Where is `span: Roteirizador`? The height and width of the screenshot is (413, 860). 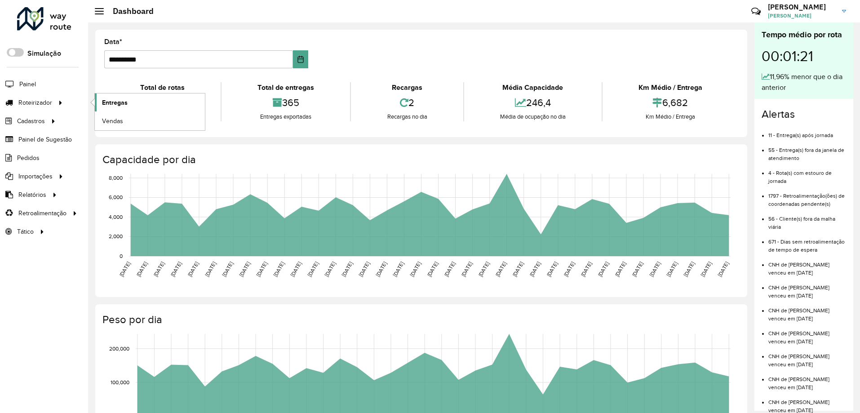
span: Roteirizador is located at coordinates (35, 102).